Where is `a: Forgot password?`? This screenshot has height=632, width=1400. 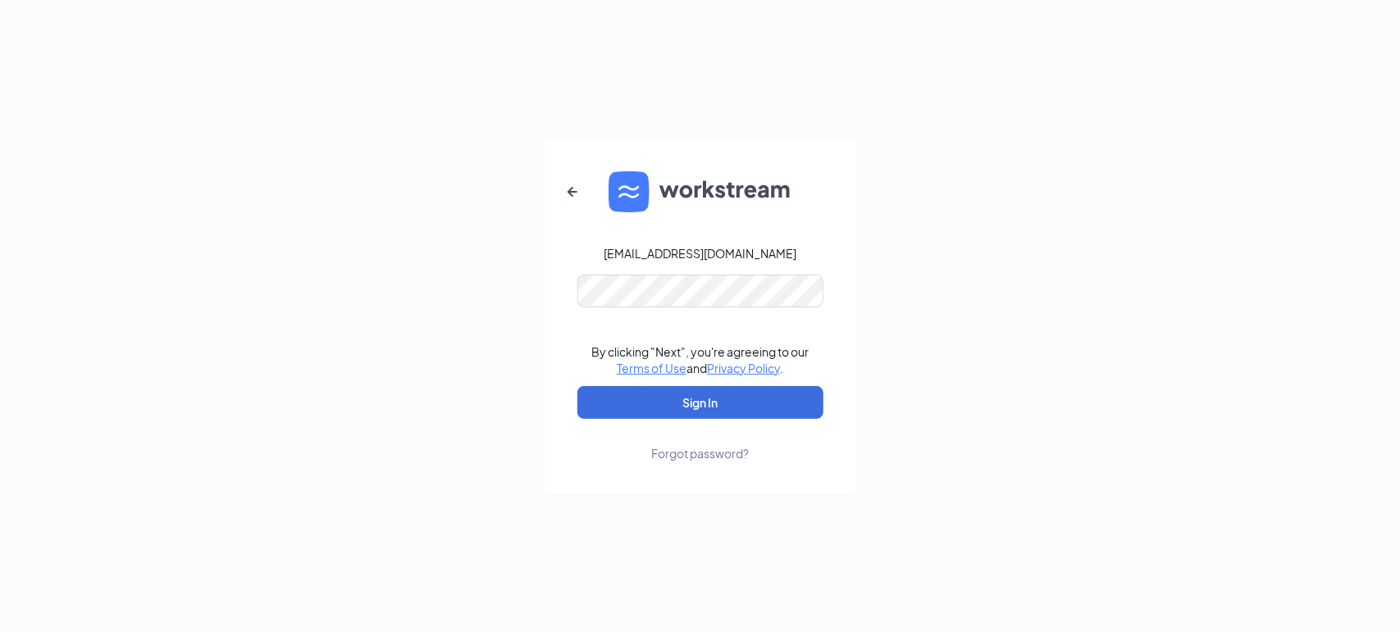 a: Forgot password? is located at coordinates (700, 440).